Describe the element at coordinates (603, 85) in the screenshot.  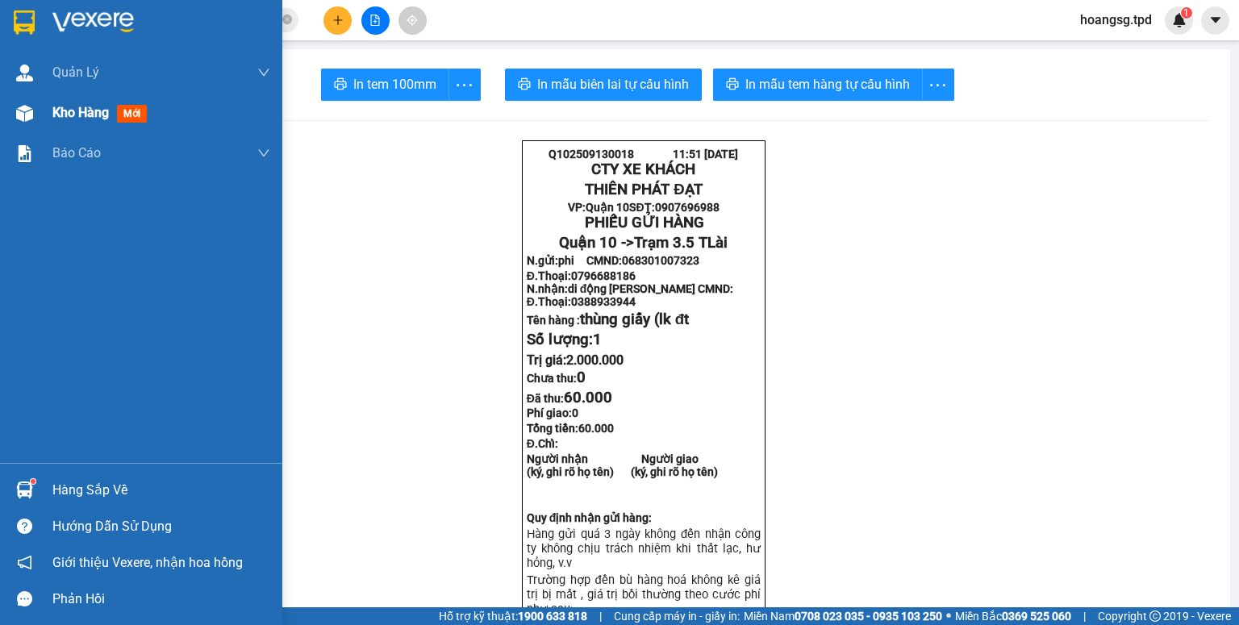
I see `button: printerIn mẫu biên lai tự cấu hình` at that location.